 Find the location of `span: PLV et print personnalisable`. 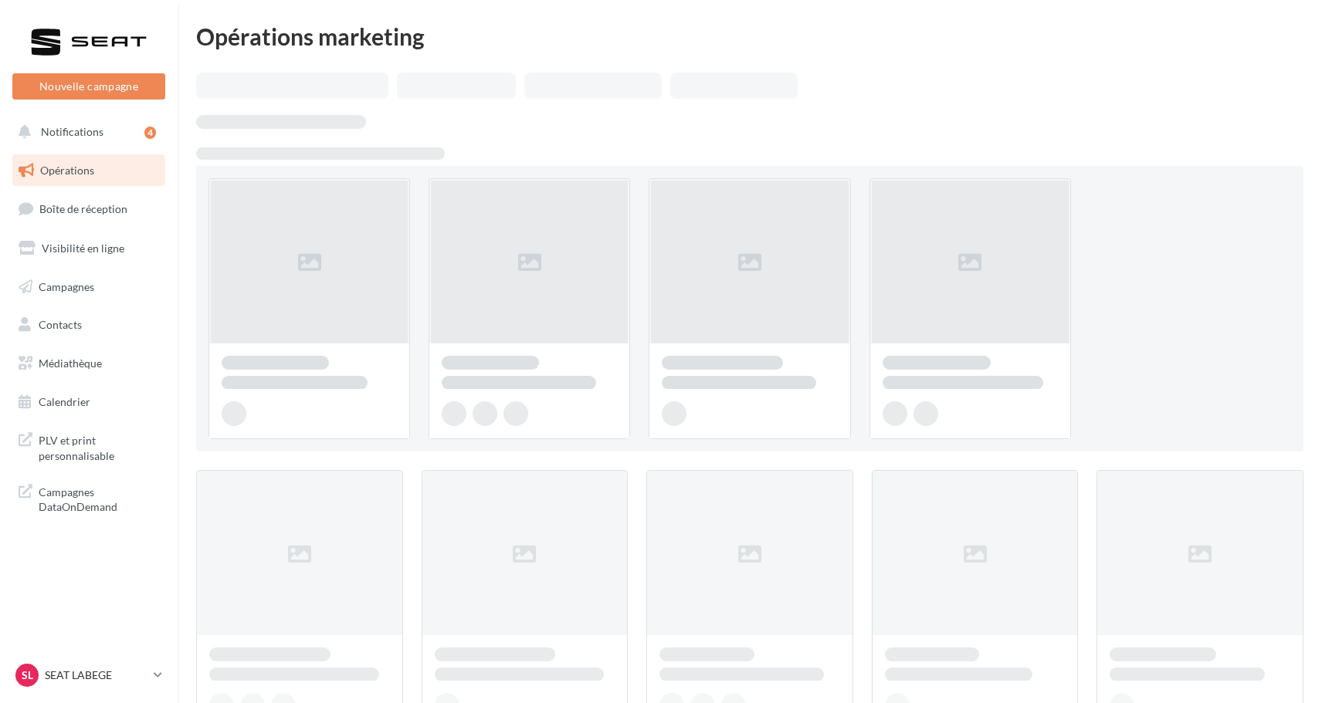

span: PLV et print personnalisable is located at coordinates (99, 446).